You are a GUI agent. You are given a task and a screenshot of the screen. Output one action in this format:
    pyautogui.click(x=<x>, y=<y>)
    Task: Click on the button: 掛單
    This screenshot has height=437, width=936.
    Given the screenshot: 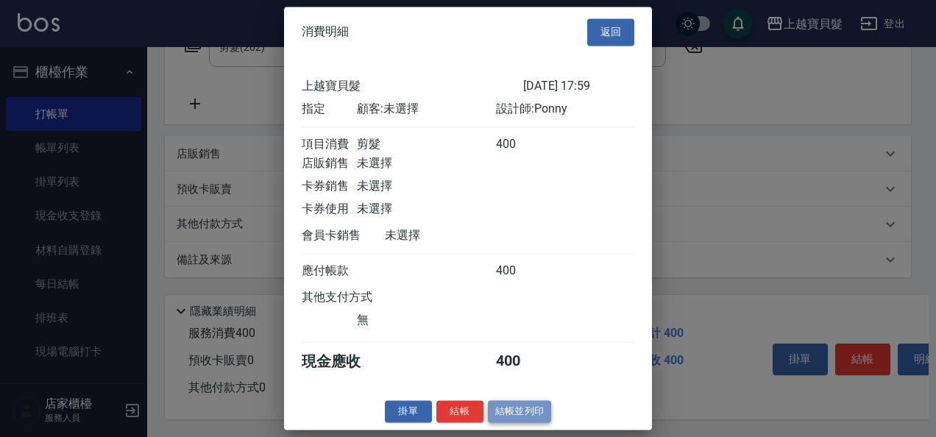 What is the action you would take?
    pyautogui.click(x=409, y=411)
    